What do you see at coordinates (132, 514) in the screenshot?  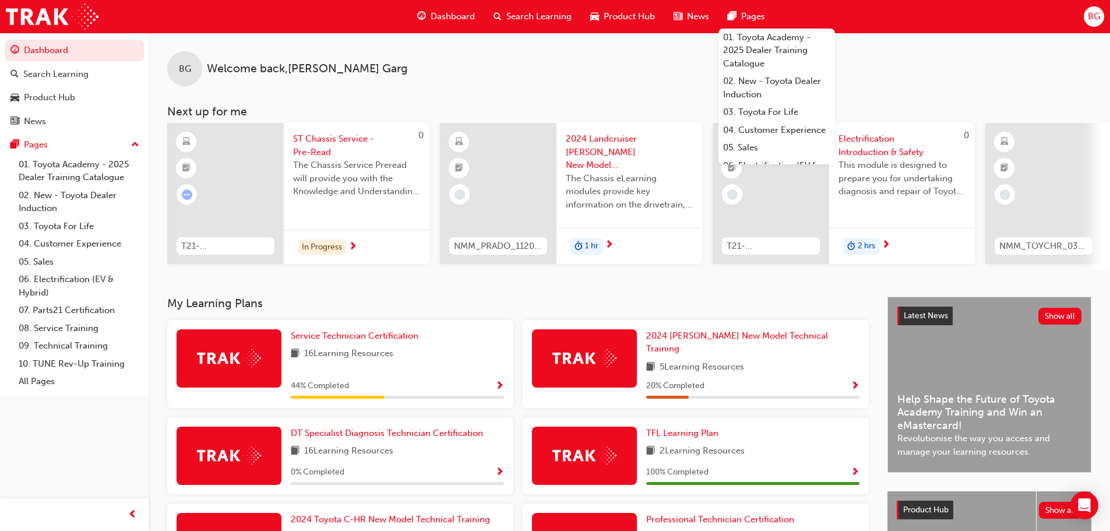 I see `span: prev-icon` at bounding box center [132, 514].